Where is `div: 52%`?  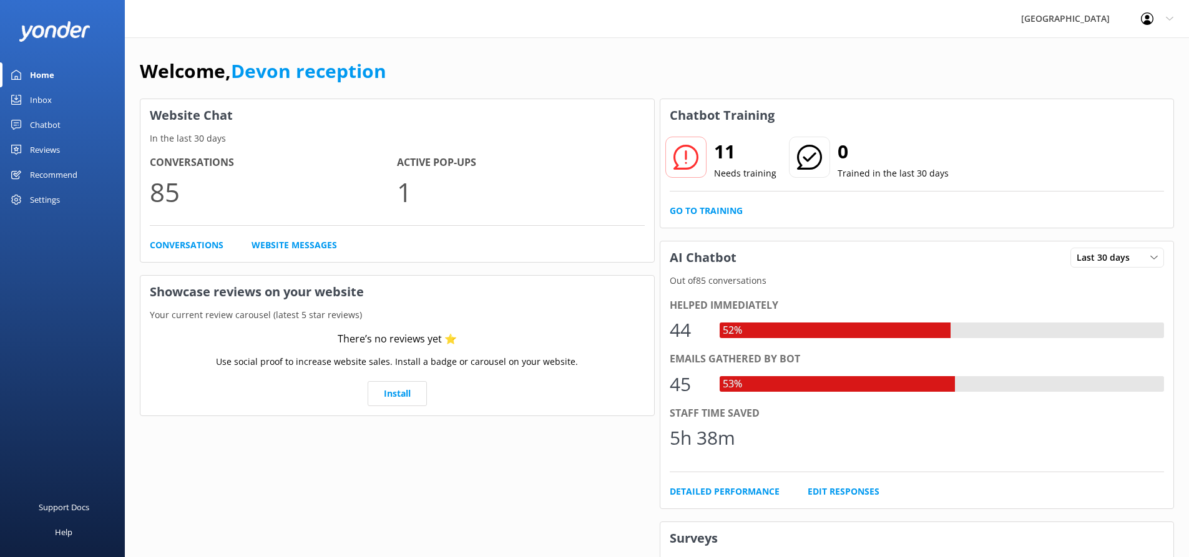 div: 52% is located at coordinates (732, 331).